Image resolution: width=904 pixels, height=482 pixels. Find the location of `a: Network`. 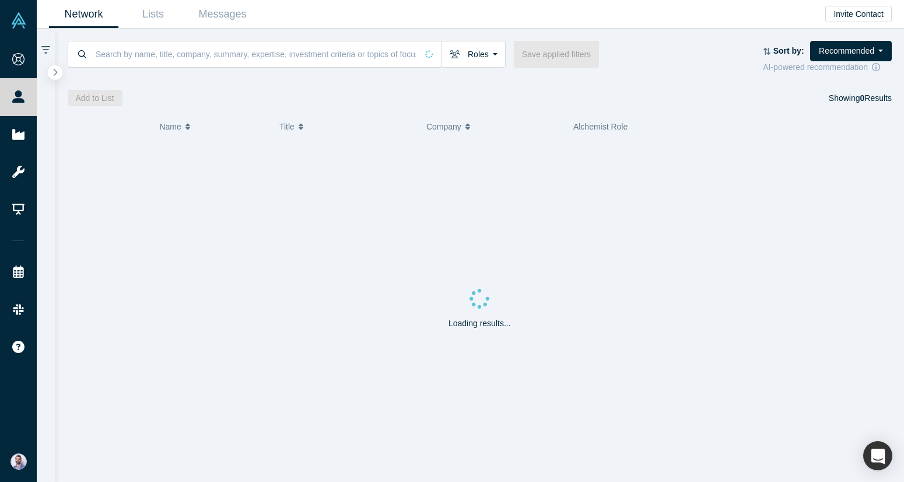

a: Network is located at coordinates (83, 14).